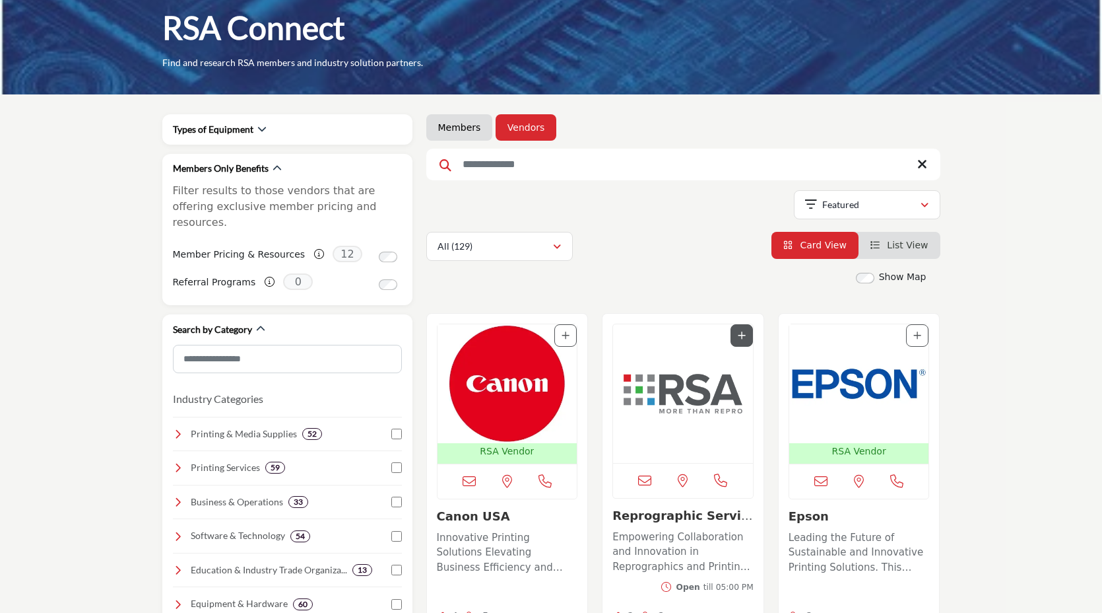 The image size is (1102, 613). Describe the element at coordinates (908, 245) in the screenshot. I see `span: List View` at that location.